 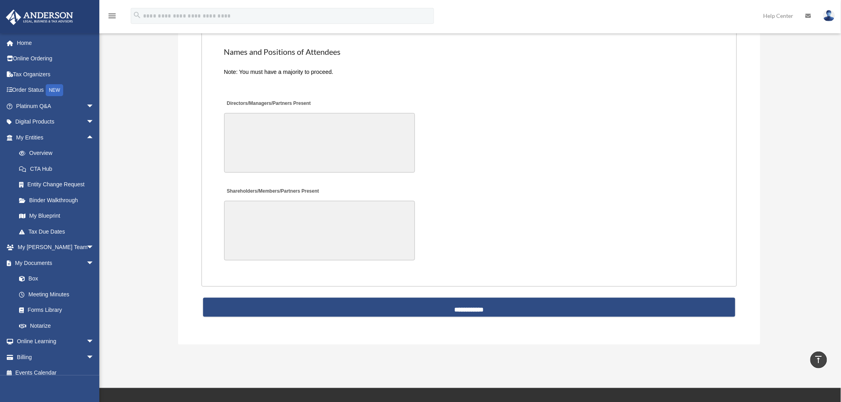 I want to click on a: Forms Library, so click(x=58, y=311).